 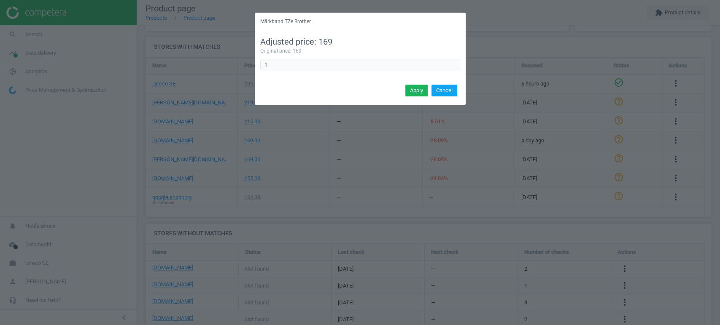 I want to click on button: Cancel, so click(x=444, y=91).